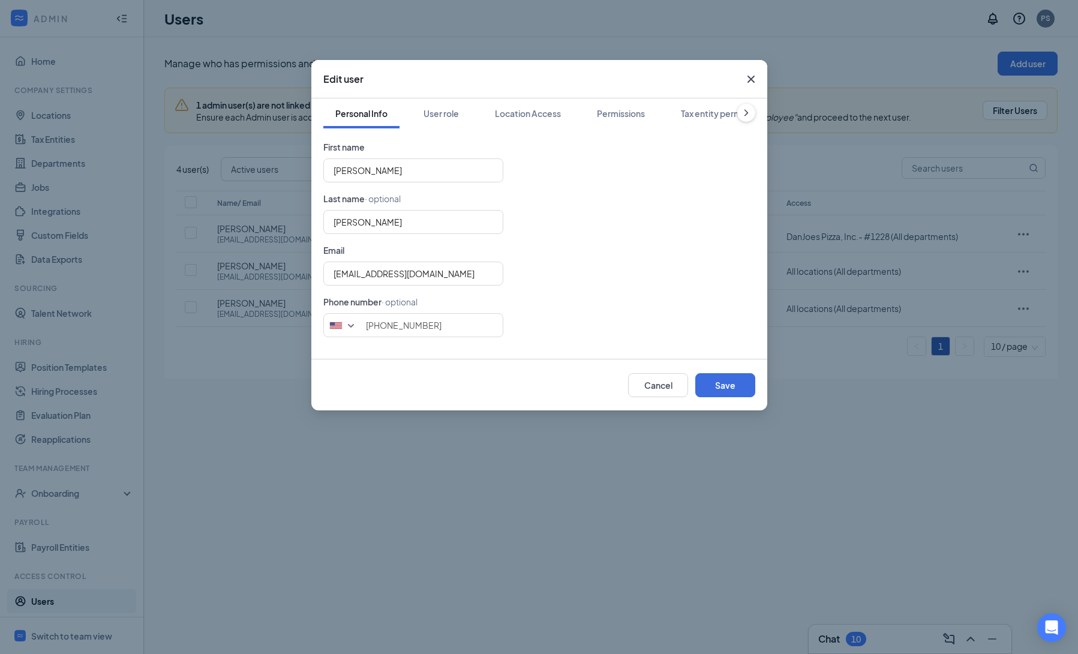  I want to click on svg: ChevronRight, so click(746, 113).